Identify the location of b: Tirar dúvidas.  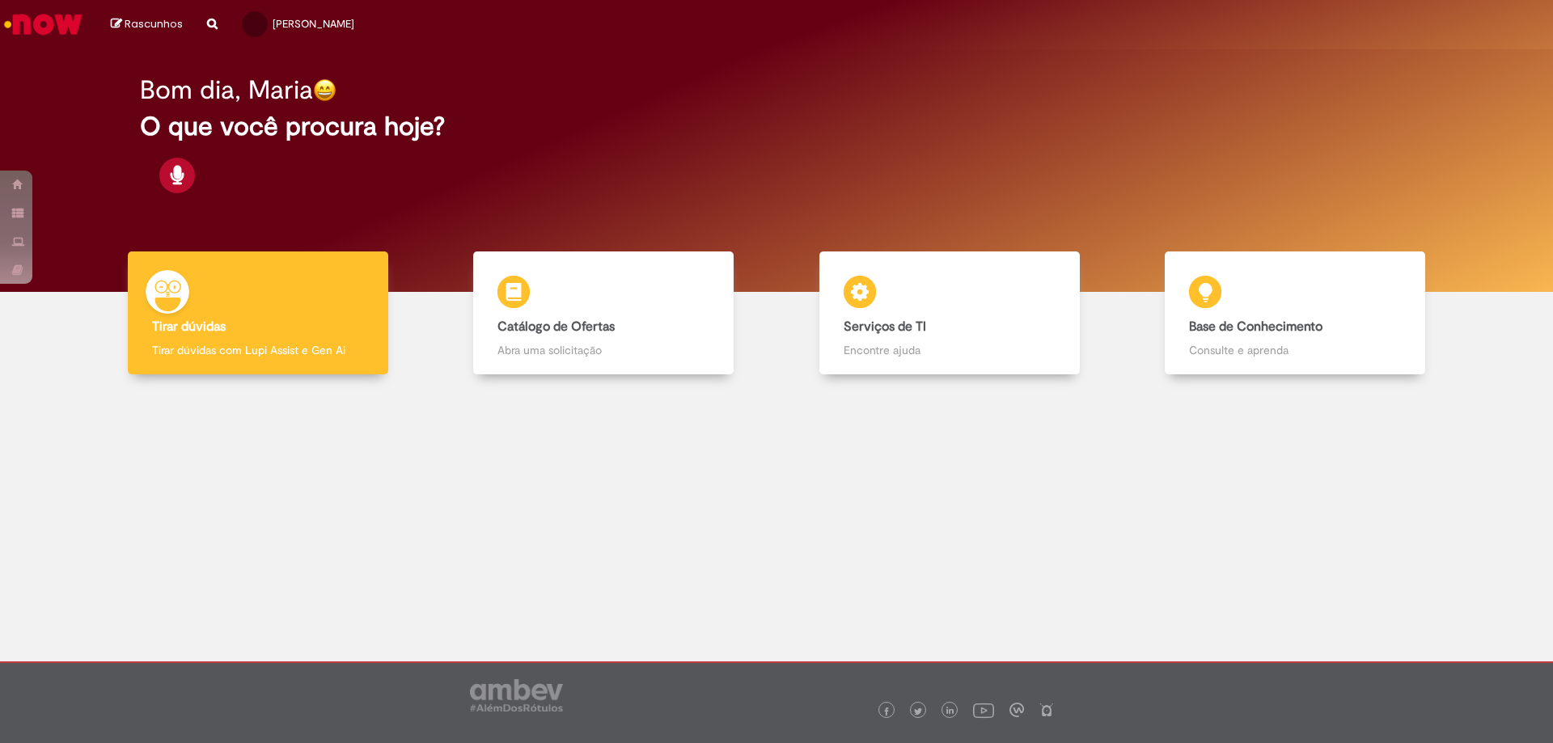
(188, 327).